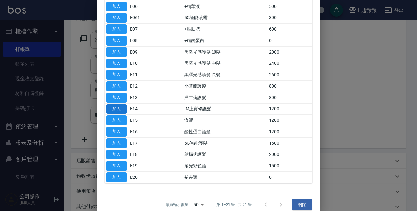  I want to click on td: E10, so click(142, 63).